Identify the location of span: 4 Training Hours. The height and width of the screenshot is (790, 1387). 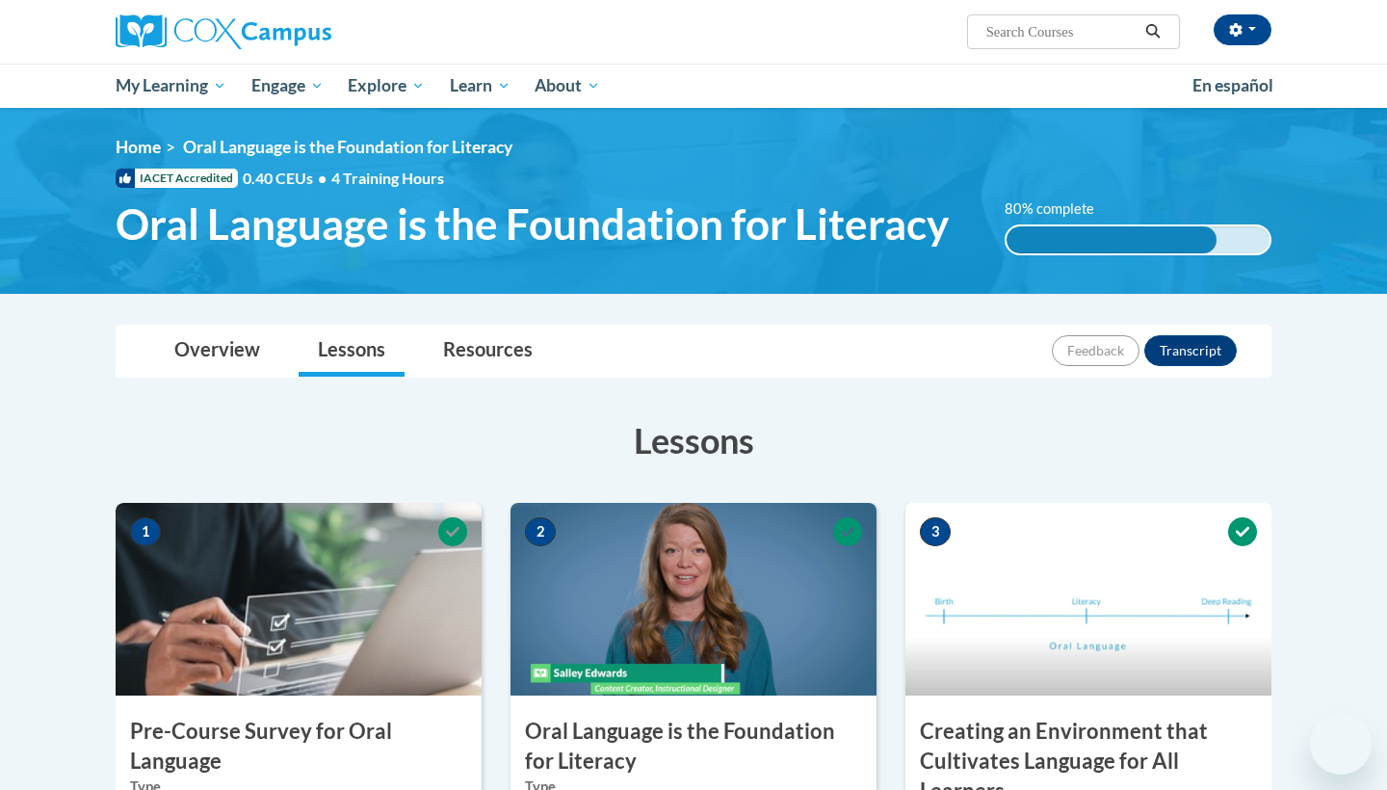
(387, 177).